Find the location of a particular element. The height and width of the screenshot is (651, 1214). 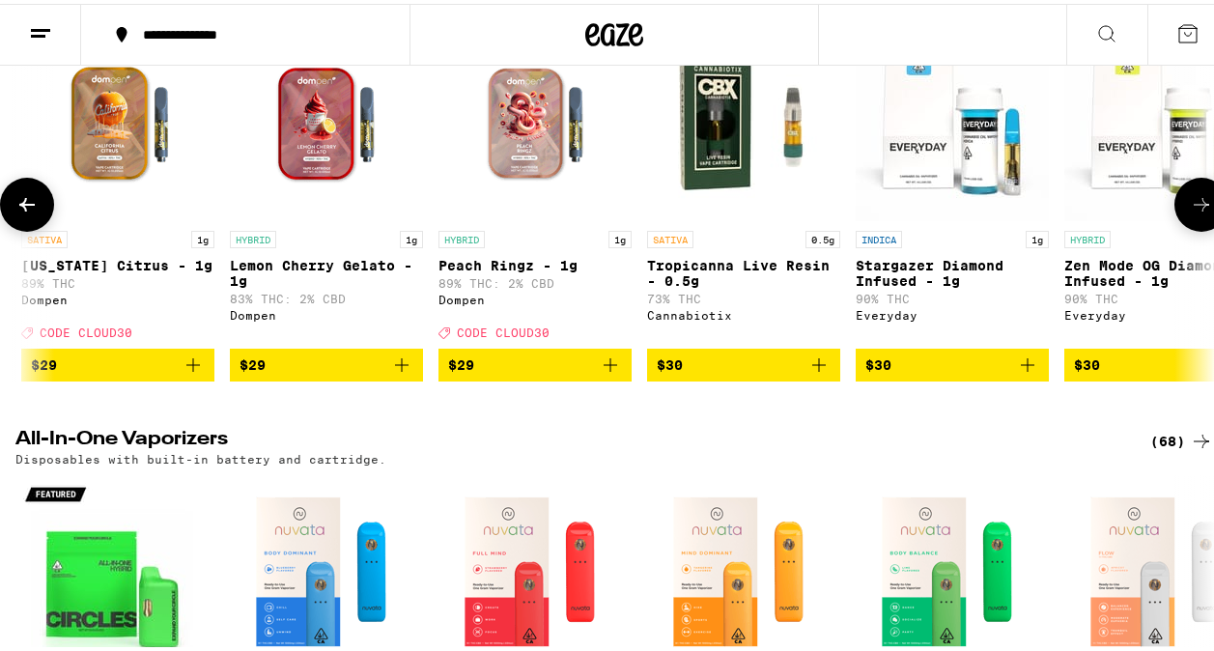

h2: All-In-One Vaporizers is located at coordinates (567, 438).